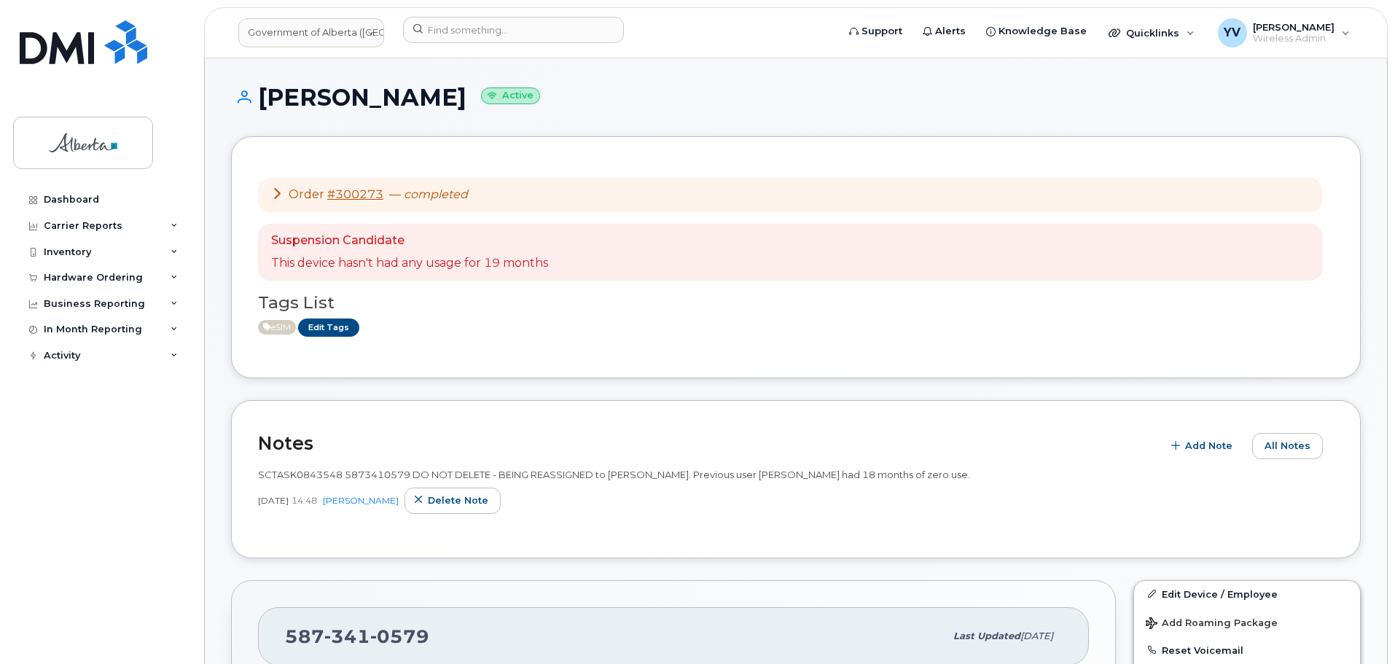  What do you see at coordinates (1247, 594) in the screenshot?
I see `a: Edit Device / Employee` at bounding box center [1247, 594].